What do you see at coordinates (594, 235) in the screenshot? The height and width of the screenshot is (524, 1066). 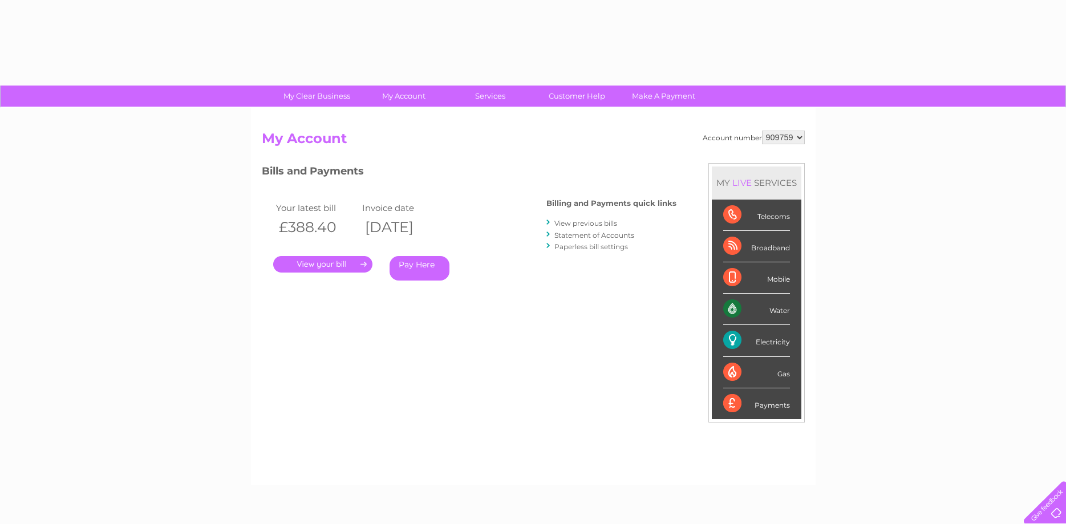 I see `a: Statement of Accounts` at bounding box center [594, 235].